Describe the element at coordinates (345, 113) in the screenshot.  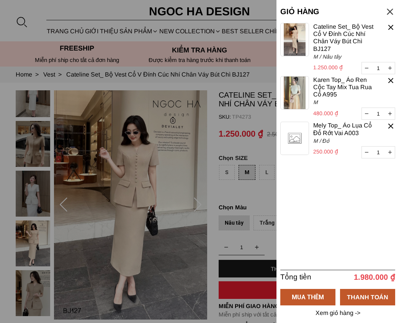
I see `p: 480.000 ₫` at that location.